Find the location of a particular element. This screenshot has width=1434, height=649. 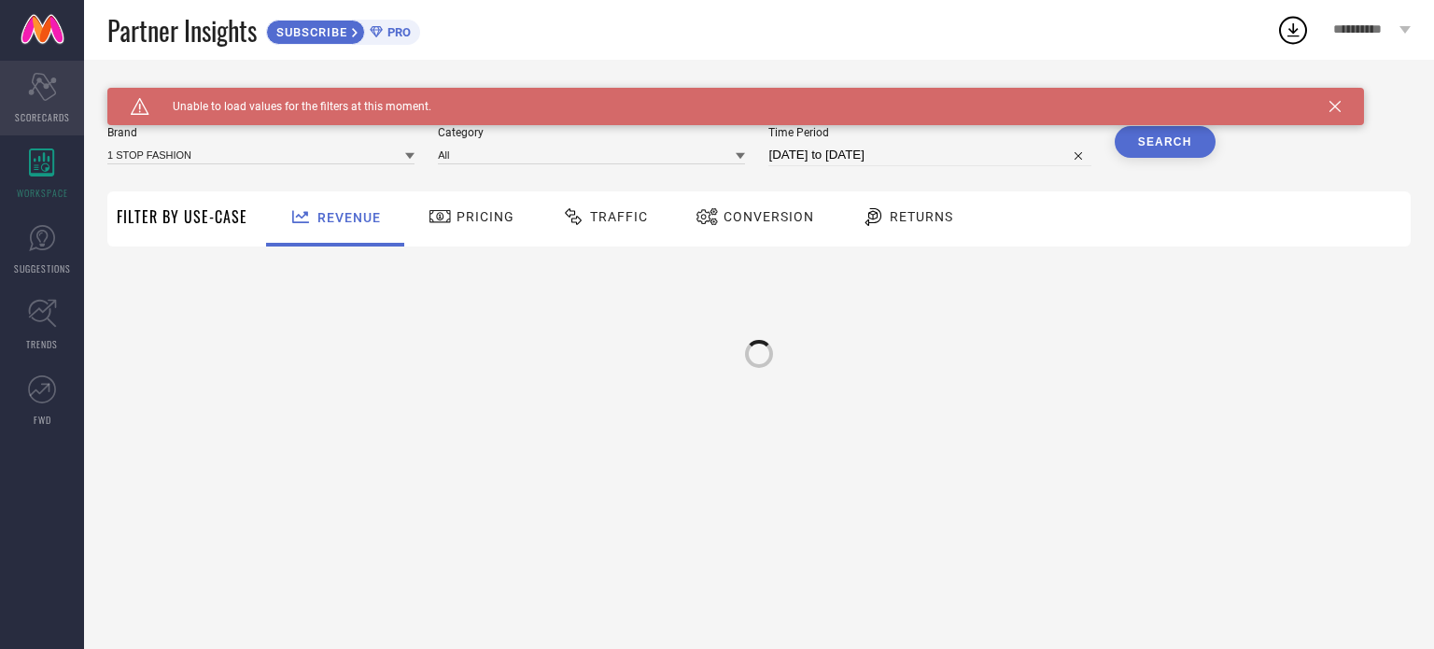

span: PRO is located at coordinates (397, 32).